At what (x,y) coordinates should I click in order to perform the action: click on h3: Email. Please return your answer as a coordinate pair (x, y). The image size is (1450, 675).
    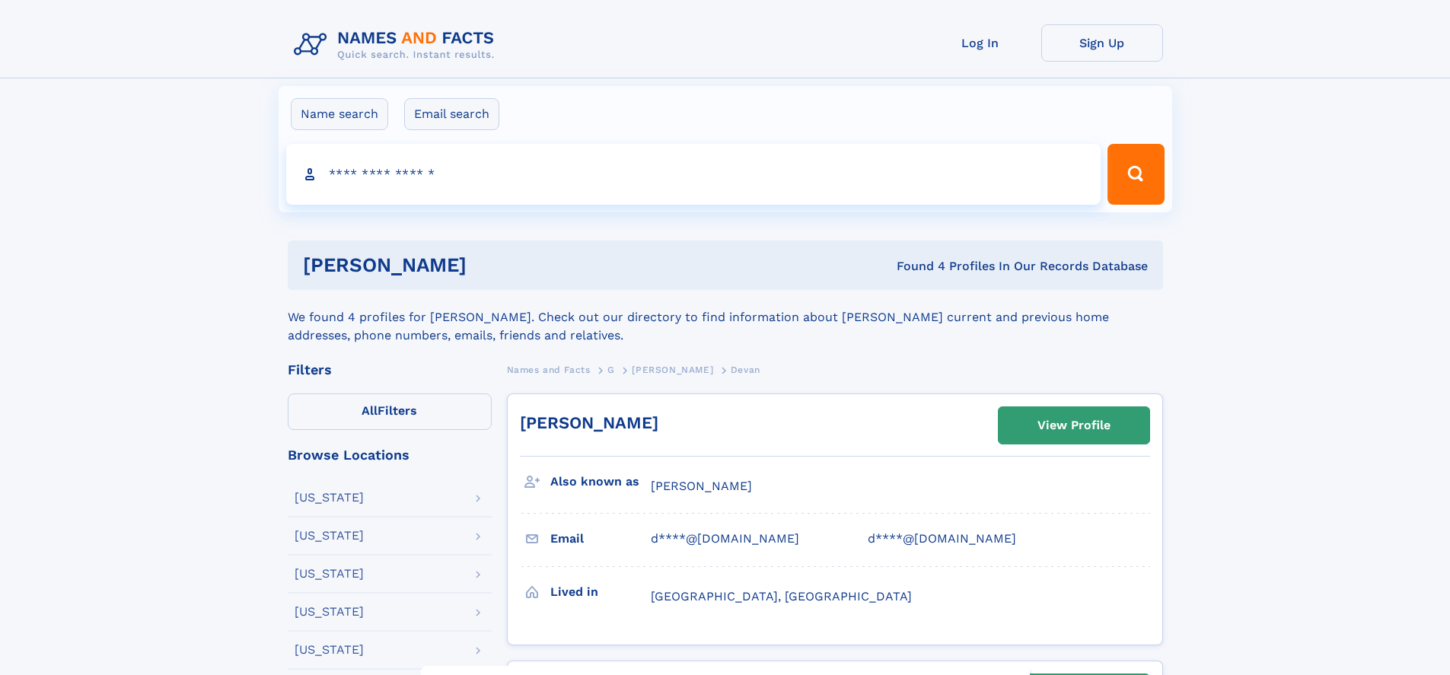
    Looking at the image, I should click on (601, 539).